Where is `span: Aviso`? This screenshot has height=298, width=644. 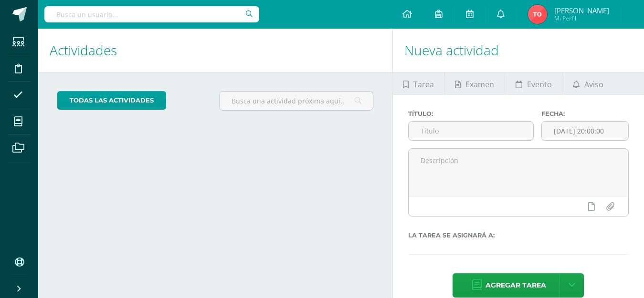 span: Aviso is located at coordinates (594, 84).